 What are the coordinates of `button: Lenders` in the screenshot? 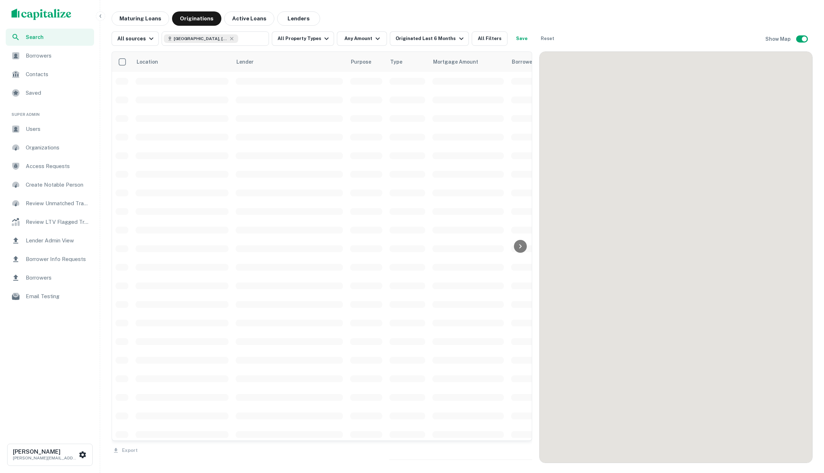 It's located at (299, 19).